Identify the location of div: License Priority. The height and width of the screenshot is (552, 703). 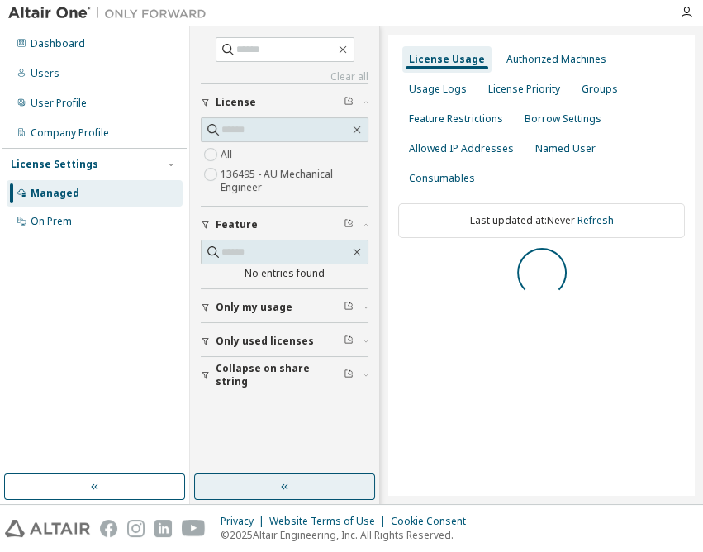
(524, 89).